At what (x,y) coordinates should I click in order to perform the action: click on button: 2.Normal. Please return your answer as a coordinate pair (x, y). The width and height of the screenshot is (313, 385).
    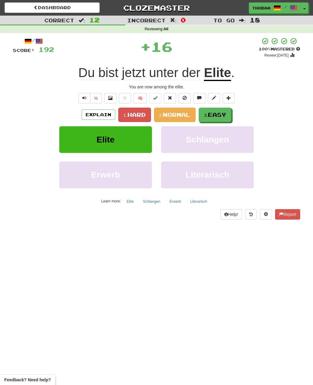
    Looking at the image, I should click on (175, 115).